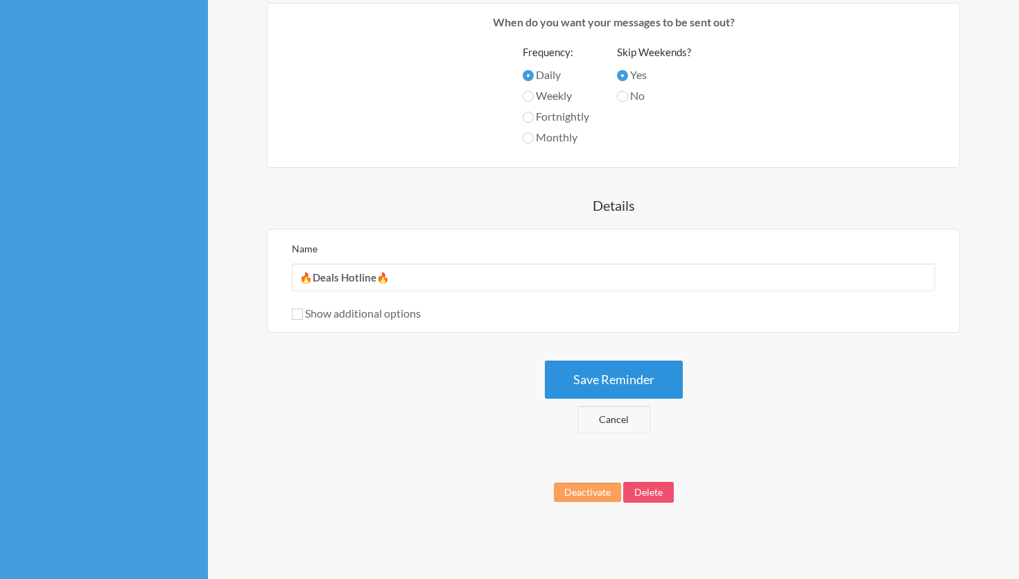  What do you see at coordinates (297, 314) in the screenshot?
I see `input: Show additional options` at bounding box center [297, 314].